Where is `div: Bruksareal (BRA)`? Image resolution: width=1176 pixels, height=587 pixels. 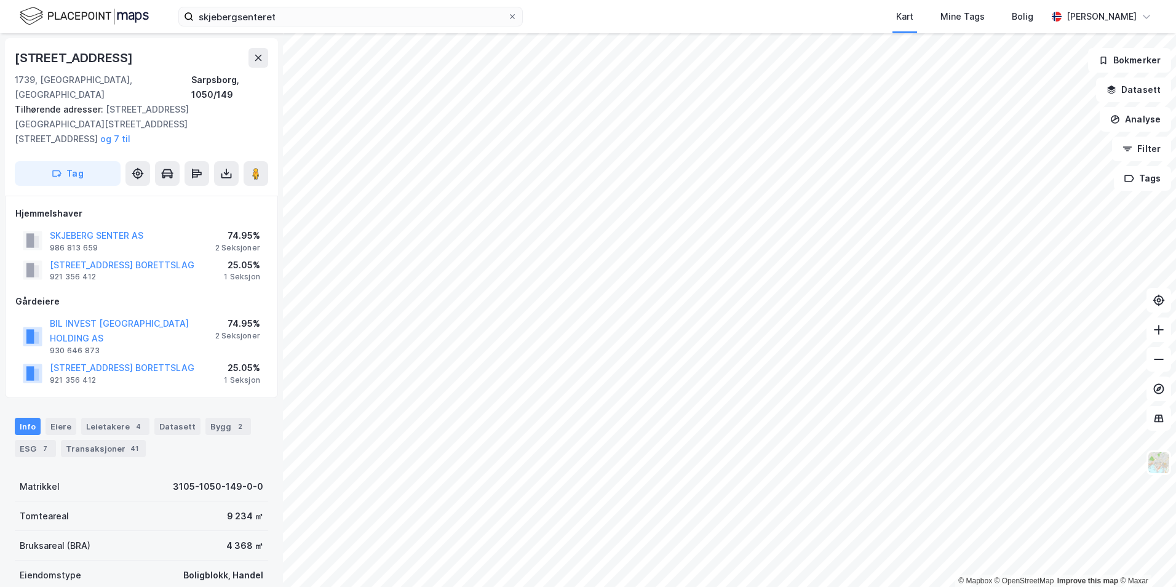 div: Bruksareal (BRA) is located at coordinates (55, 546).